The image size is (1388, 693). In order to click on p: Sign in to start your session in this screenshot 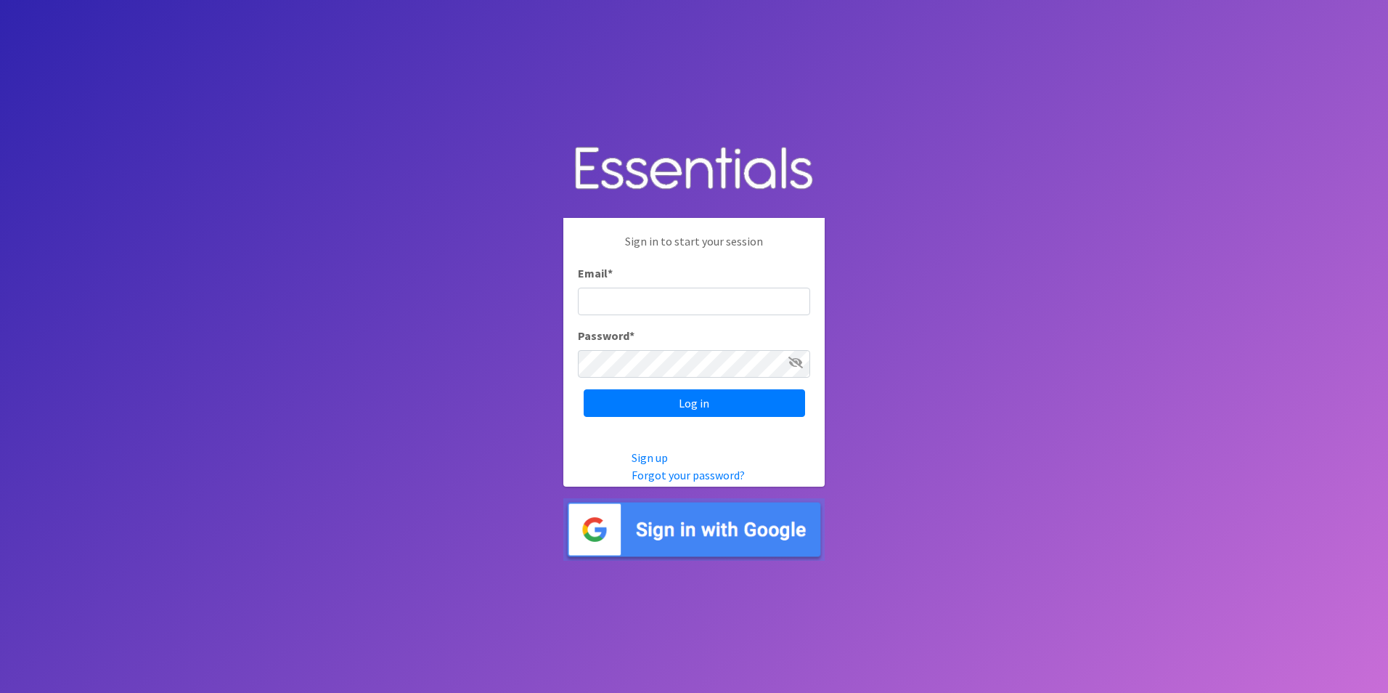, I will do `click(694, 248)`.